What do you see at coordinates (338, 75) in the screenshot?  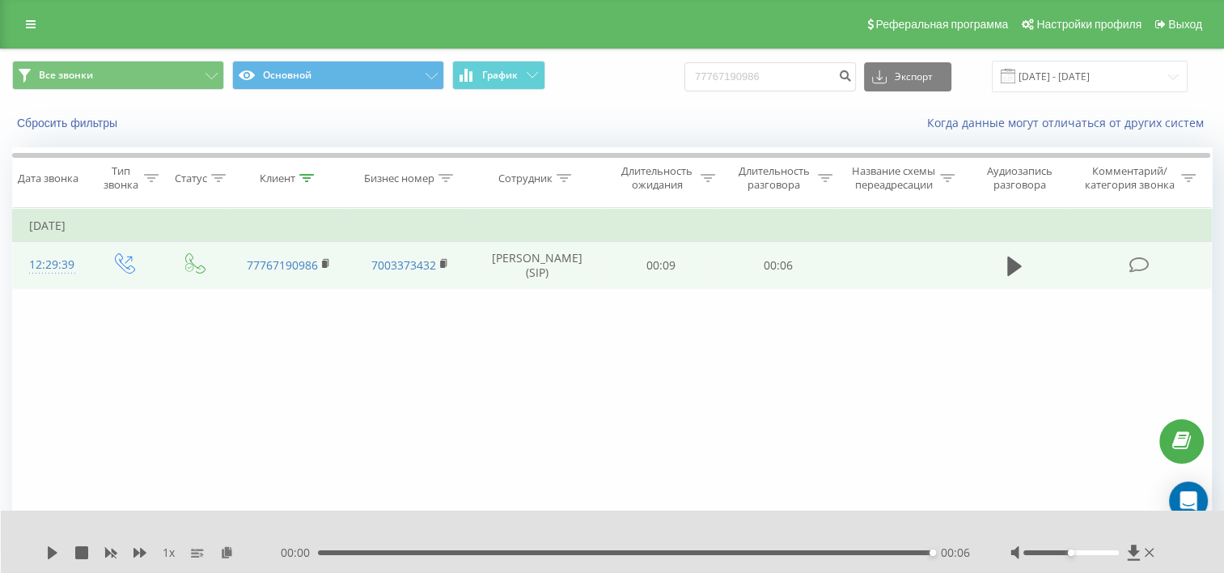 I see `button: Основной` at bounding box center [338, 75].